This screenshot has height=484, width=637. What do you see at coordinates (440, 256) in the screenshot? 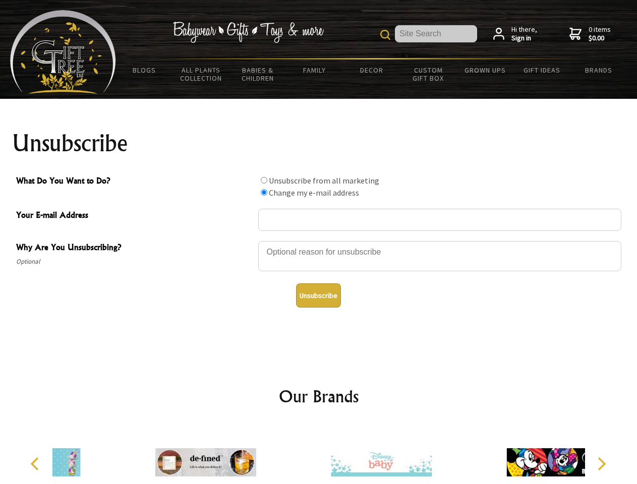
I see `textarea: Why Are You Unsubscribing?` at bounding box center [440, 256].